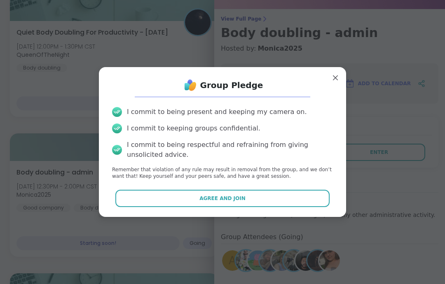  Describe the element at coordinates (217, 112) in the screenshot. I see `div: I commit to being present and keeping my camera on.` at that location.